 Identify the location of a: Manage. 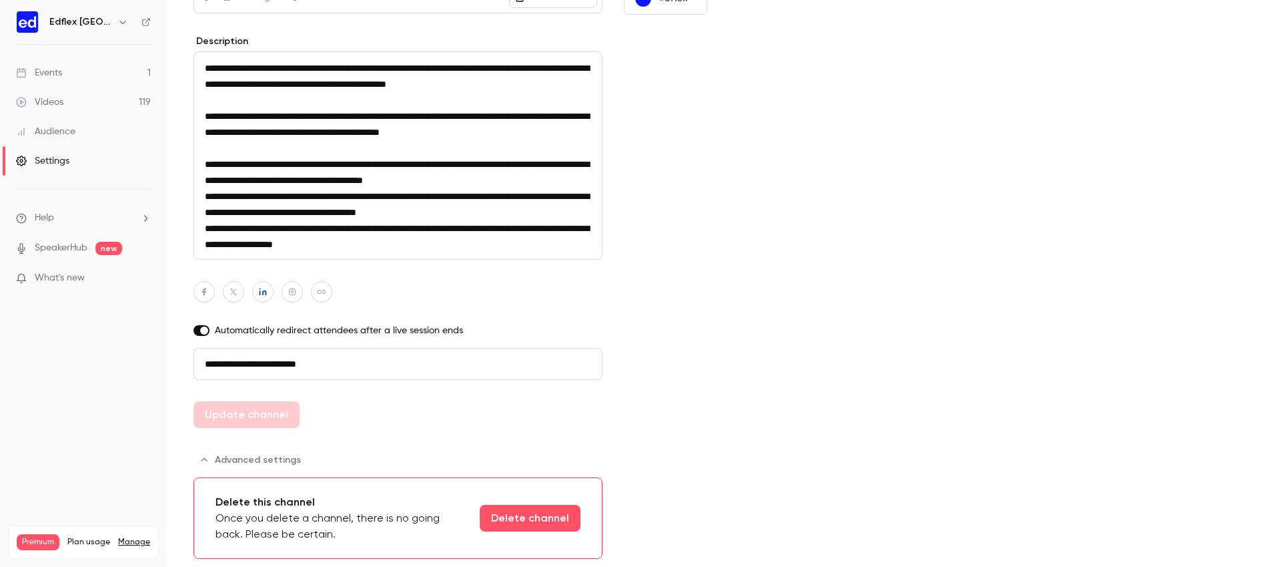
(134, 542).